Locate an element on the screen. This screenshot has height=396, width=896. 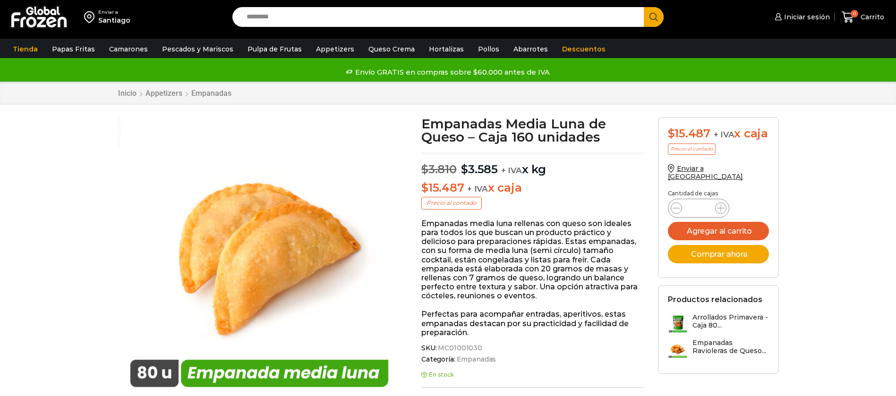
a: Pulpa de Frutas is located at coordinates (274, 49).